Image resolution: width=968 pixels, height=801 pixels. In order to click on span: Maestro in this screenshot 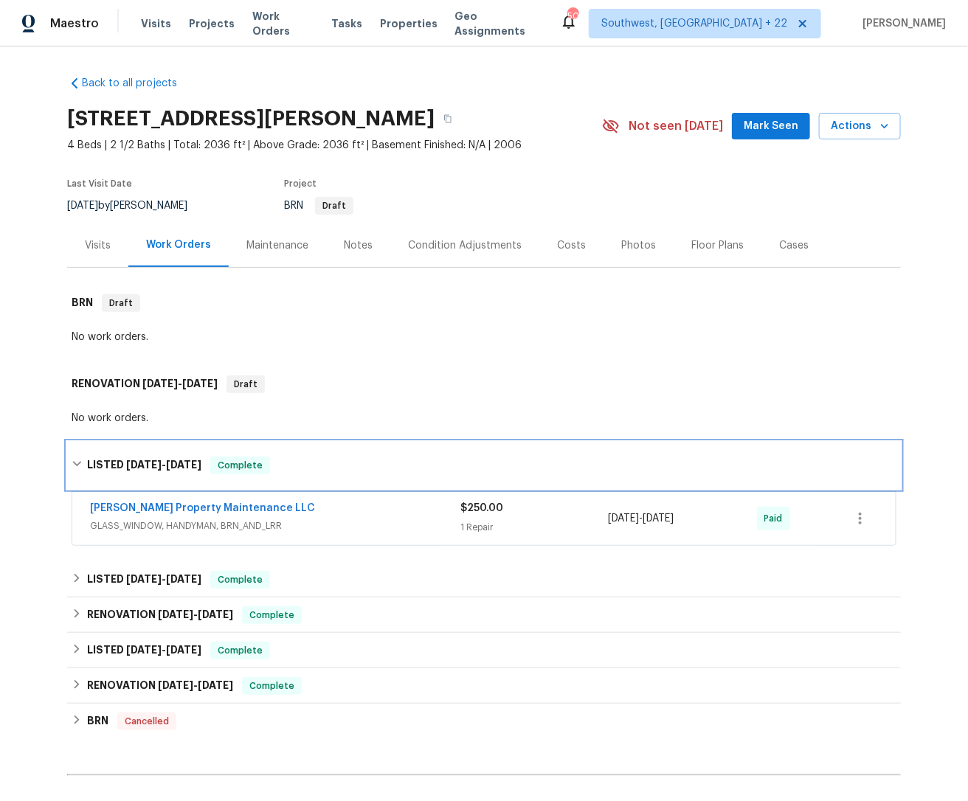, I will do `click(75, 24)`.